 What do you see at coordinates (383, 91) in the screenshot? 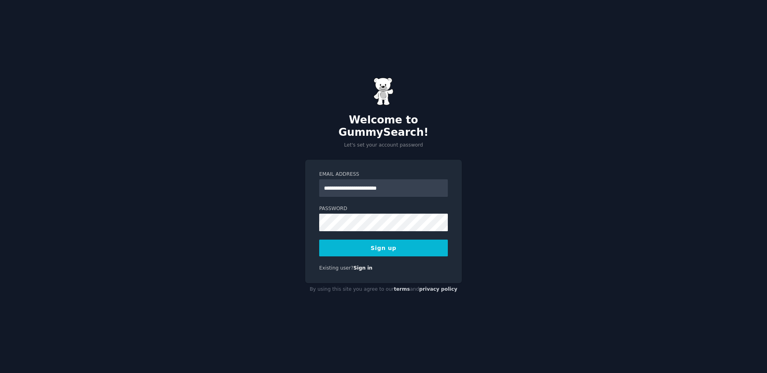
I see `img: Gummy Bear` at bounding box center [383, 91].